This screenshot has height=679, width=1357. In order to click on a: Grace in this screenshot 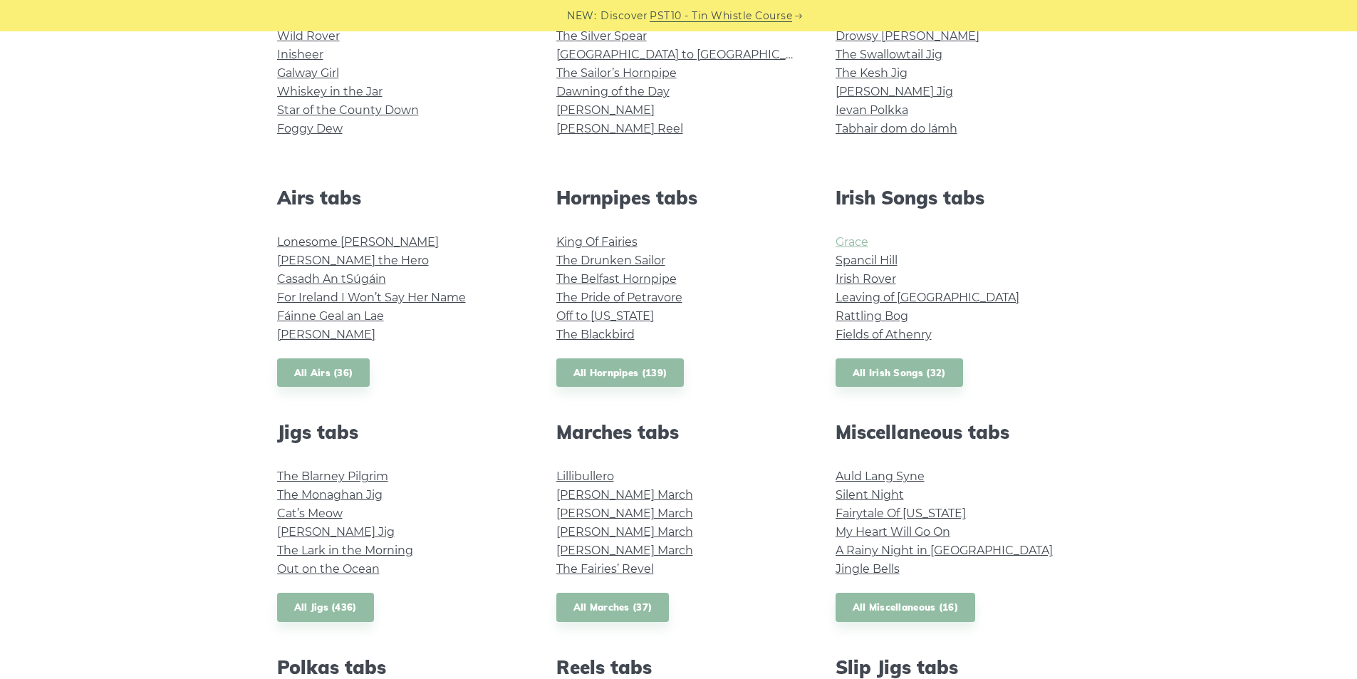, I will do `click(852, 242)`.